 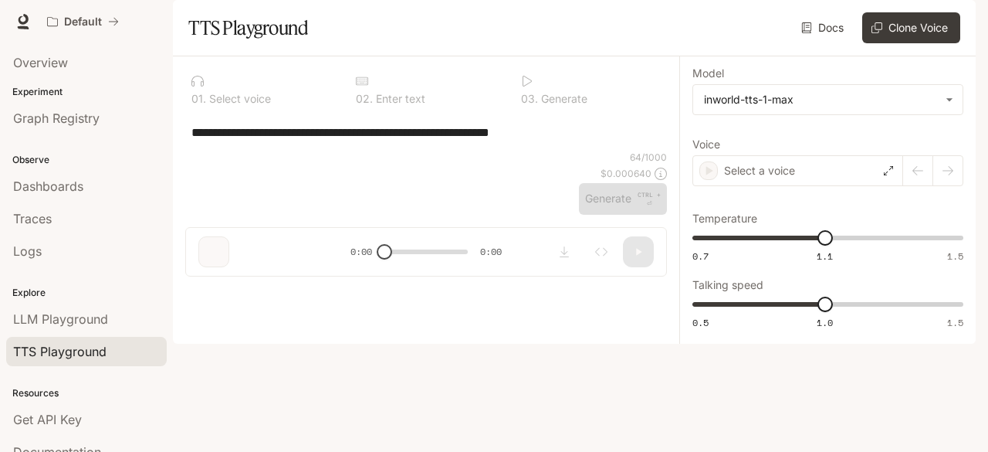 I want to click on p: Model, so click(x=708, y=73).